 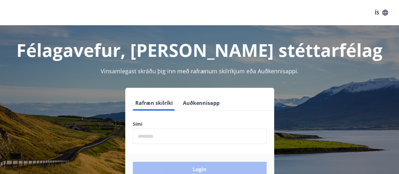 What do you see at coordinates (154, 103) in the screenshot?
I see `button: Rafræn skilríki` at bounding box center [154, 103].